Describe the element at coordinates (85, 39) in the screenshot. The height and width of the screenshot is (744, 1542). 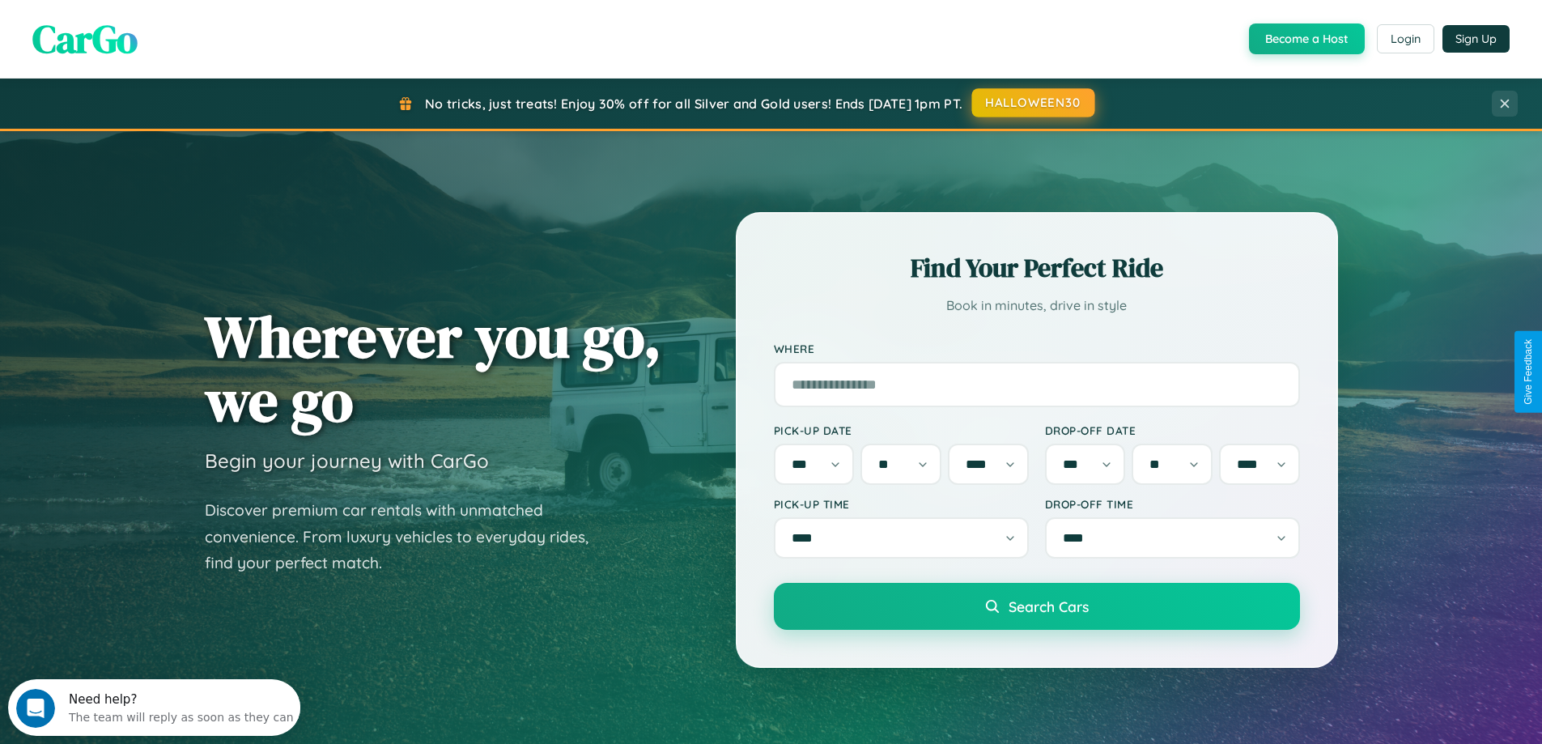
I see `span: CarGo` at that location.